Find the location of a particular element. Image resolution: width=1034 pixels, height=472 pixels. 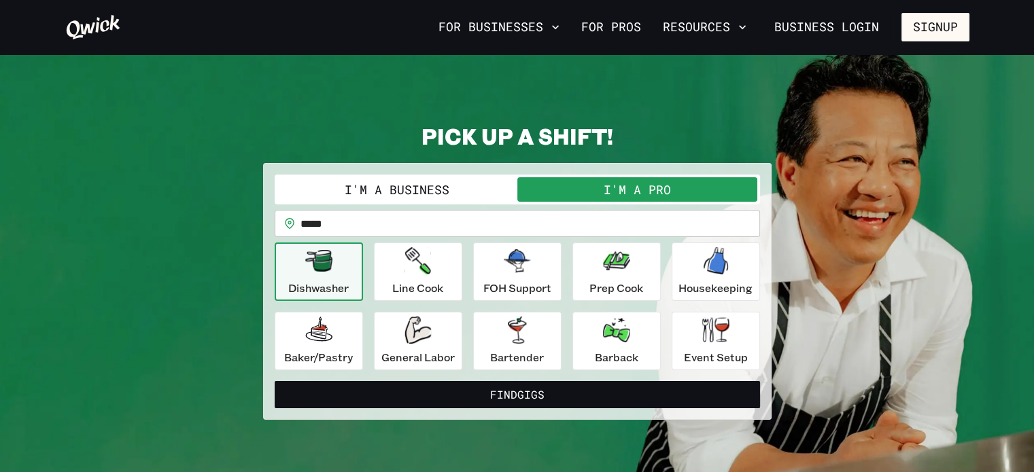

button: Line Cook is located at coordinates (418, 272).